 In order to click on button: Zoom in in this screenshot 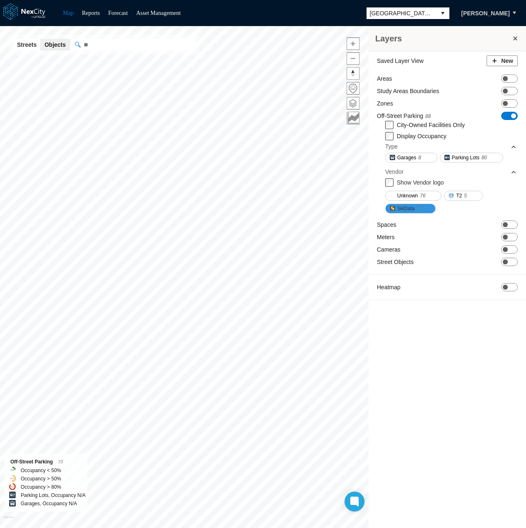, I will do `click(353, 43)`.